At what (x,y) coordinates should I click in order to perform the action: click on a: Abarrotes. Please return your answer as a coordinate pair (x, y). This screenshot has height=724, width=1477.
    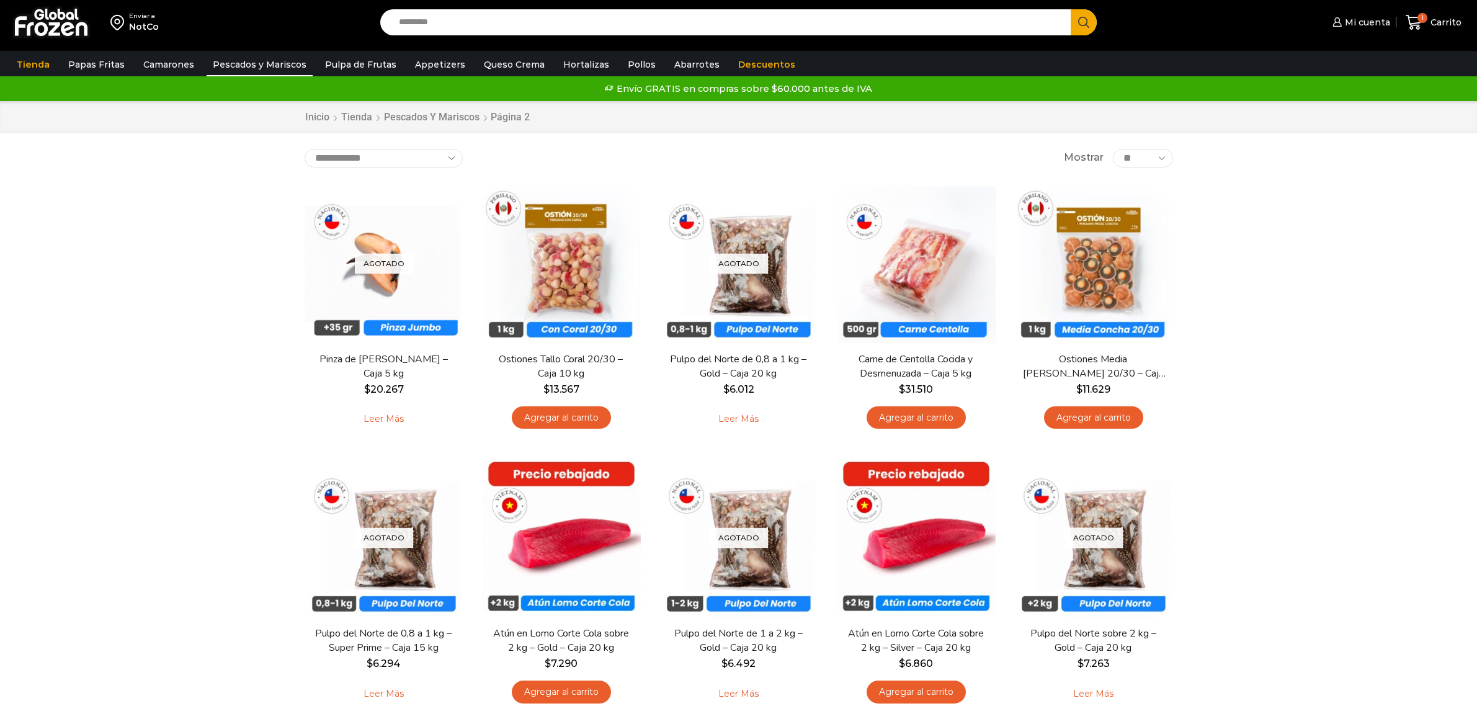
    Looking at the image, I should click on (697, 65).